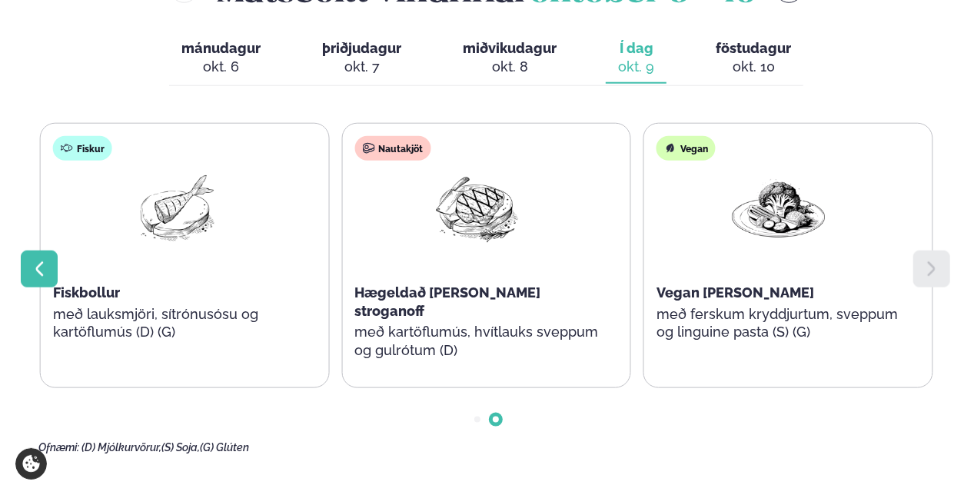 The height and width of the screenshot is (495, 974). Describe the element at coordinates (753, 48) in the screenshot. I see `span: föstudagur` at that location.